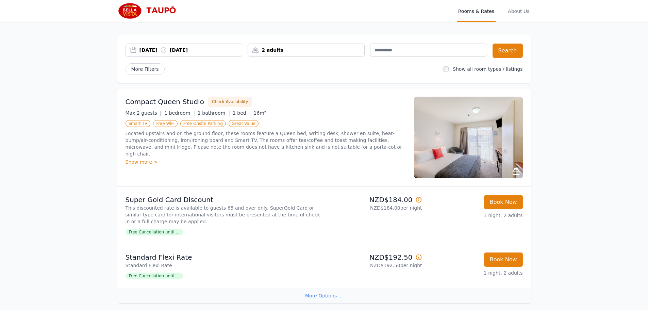  I want to click on img: Bella Vista Taupo, so click(150, 11).